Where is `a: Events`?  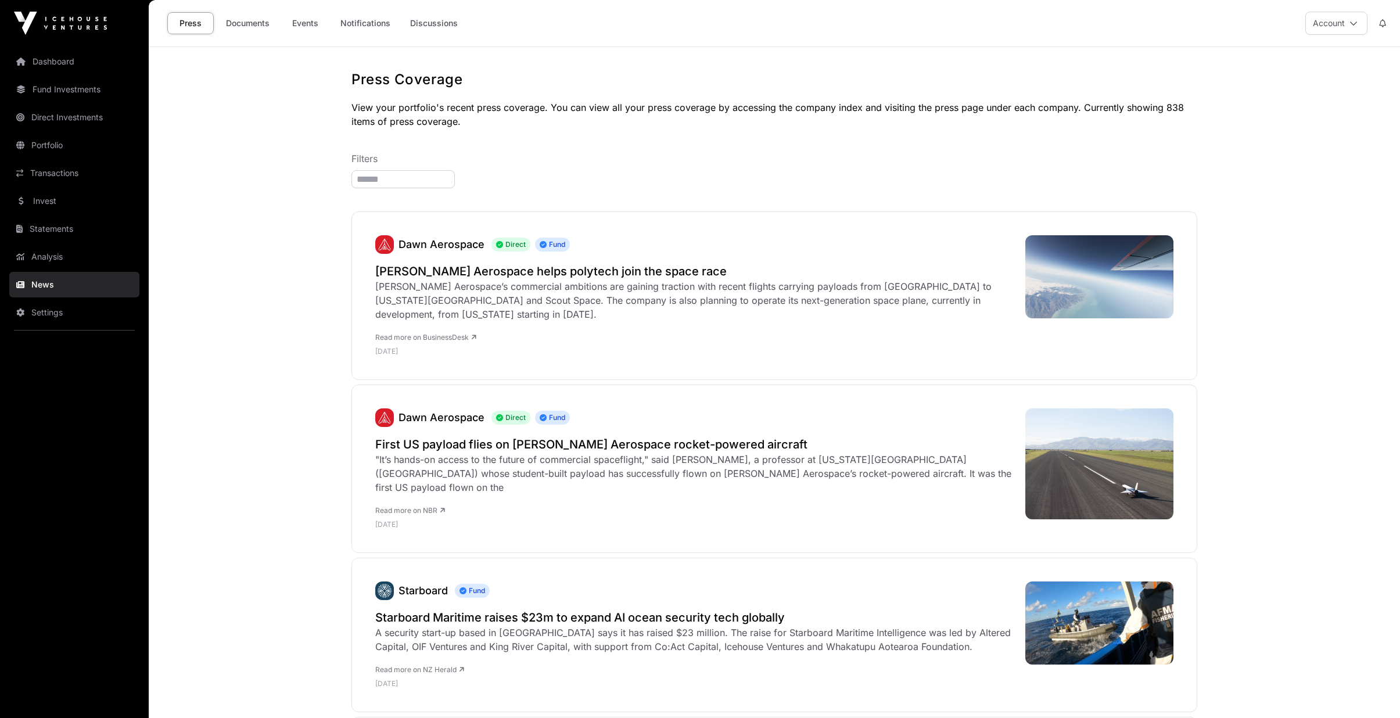 a: Events is located at coordinates (305, 23).